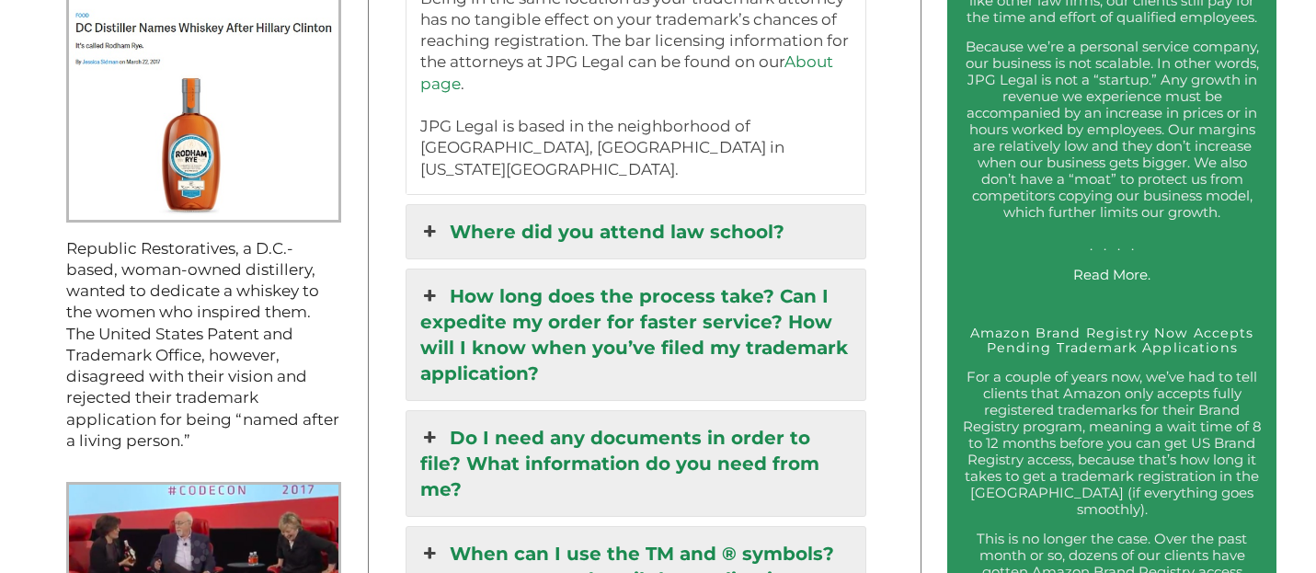 Image resolution: width=1316 pixels, height=573 pixels. I want to click on p: For a couple of years now, we’ve had to tell clients that Amazon only accepts fully registered tr..., so click(1112, 443).